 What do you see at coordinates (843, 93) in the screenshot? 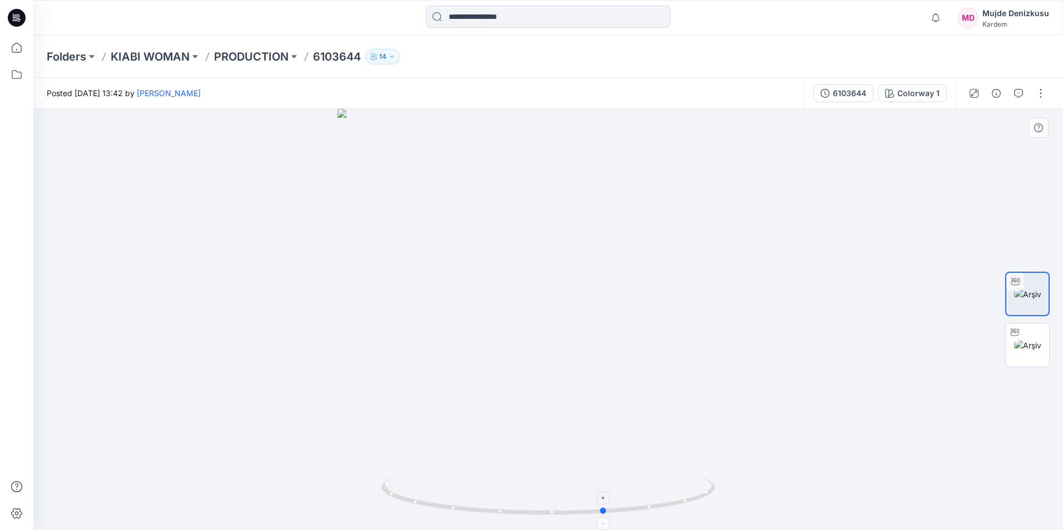
I see `button: 6103644` at bounding box center [843, 93].